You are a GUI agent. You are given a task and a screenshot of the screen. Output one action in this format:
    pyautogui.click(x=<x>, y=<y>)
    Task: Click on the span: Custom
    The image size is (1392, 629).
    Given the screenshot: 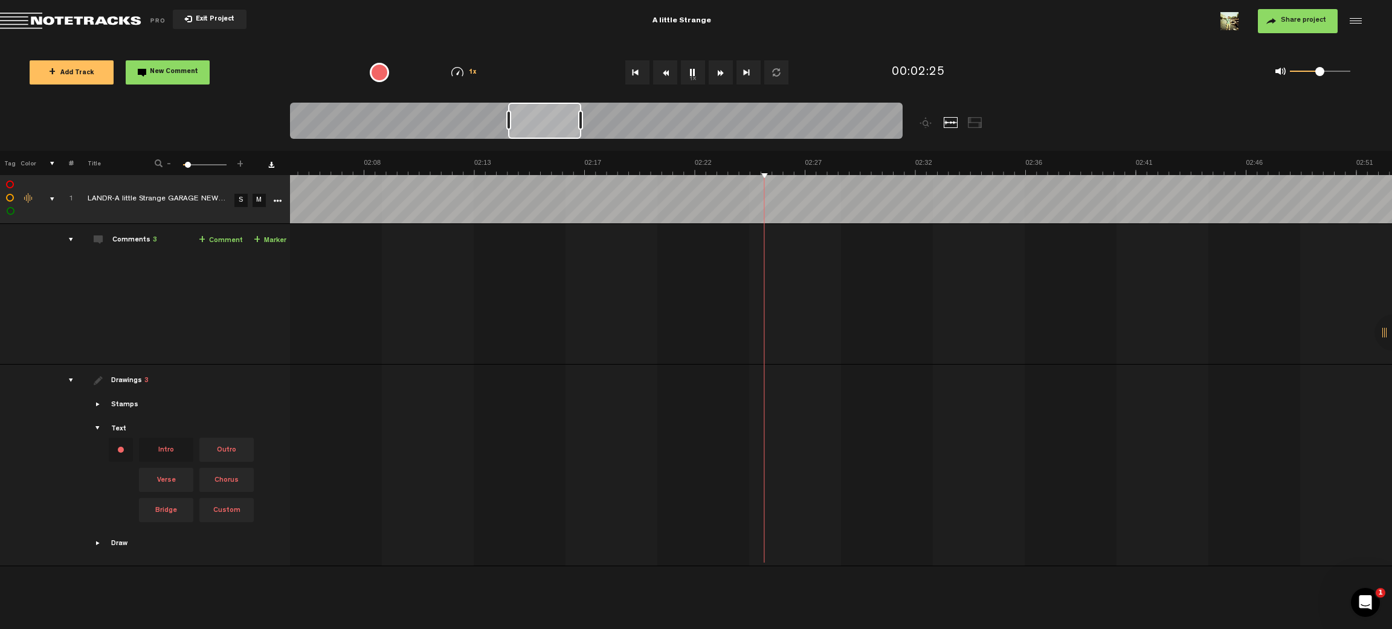 What is the action you would take?
    pyautogui.click(x=227, y=510)
    